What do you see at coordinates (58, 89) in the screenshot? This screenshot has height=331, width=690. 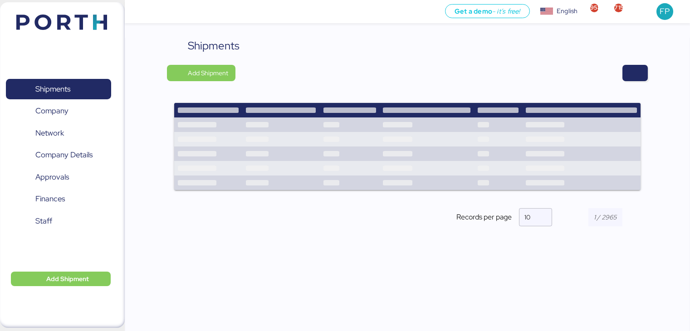 I see `a: Shipments` at bounding box center [58, 89].